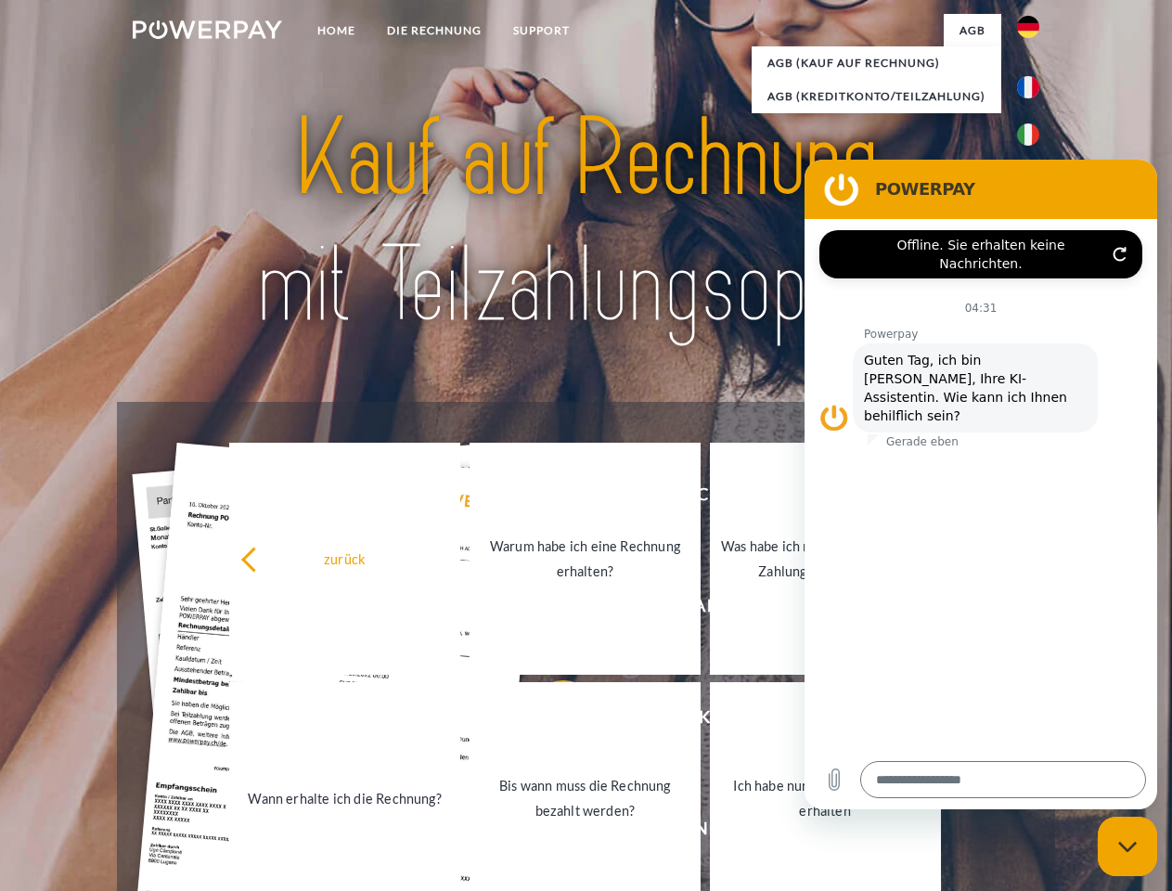 Image resolution: width=1172 pixels, height=891 pixels. I want to click on div: Was habe ich noch offen, ist meine Zahlung eingegangen?, so click(825, 559).